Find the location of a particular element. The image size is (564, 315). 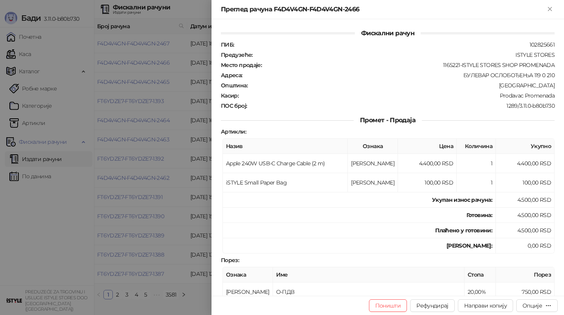

td: 750,00 RSD is located at coordinates (525, 292).